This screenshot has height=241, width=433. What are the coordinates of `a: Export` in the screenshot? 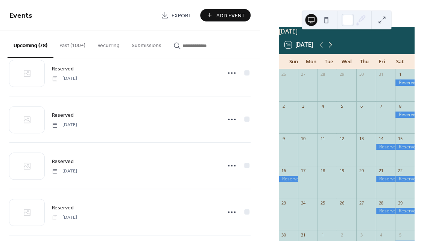 It's located at (176, 15).